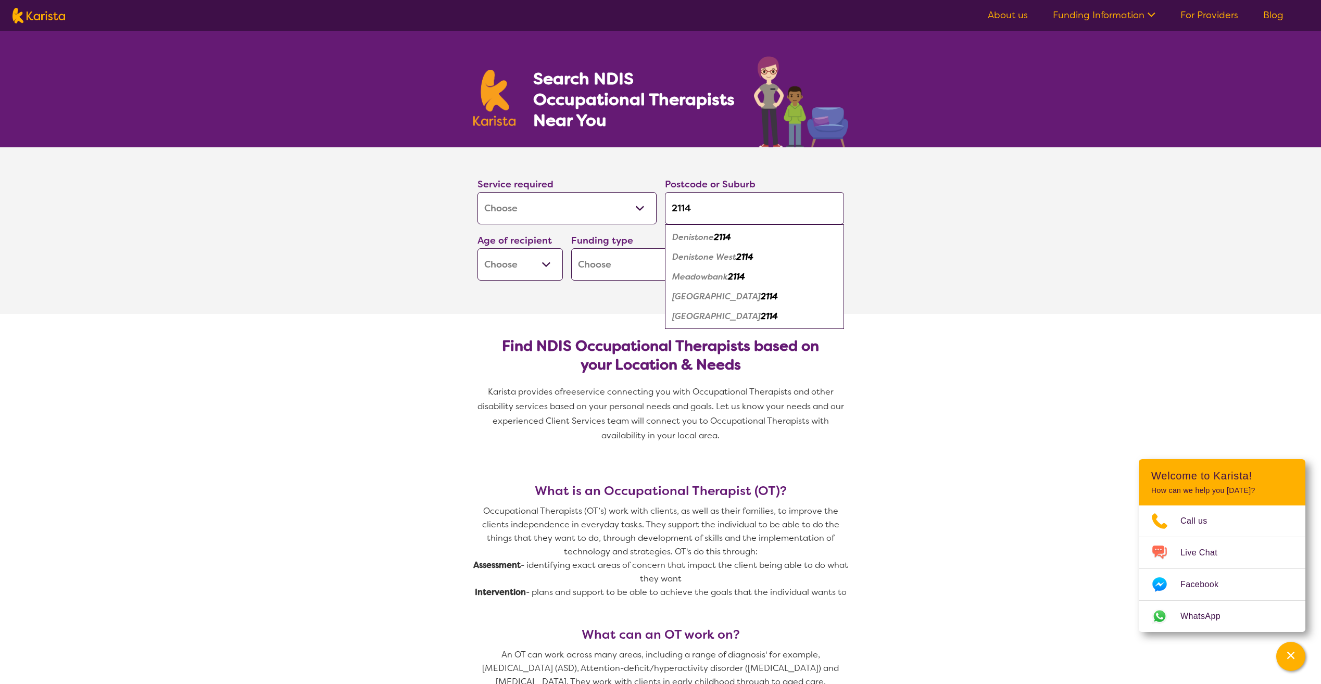 The height and width of the screenshot is (684, 1321). I want to click on a: Funding Information, so click(1104, 15).